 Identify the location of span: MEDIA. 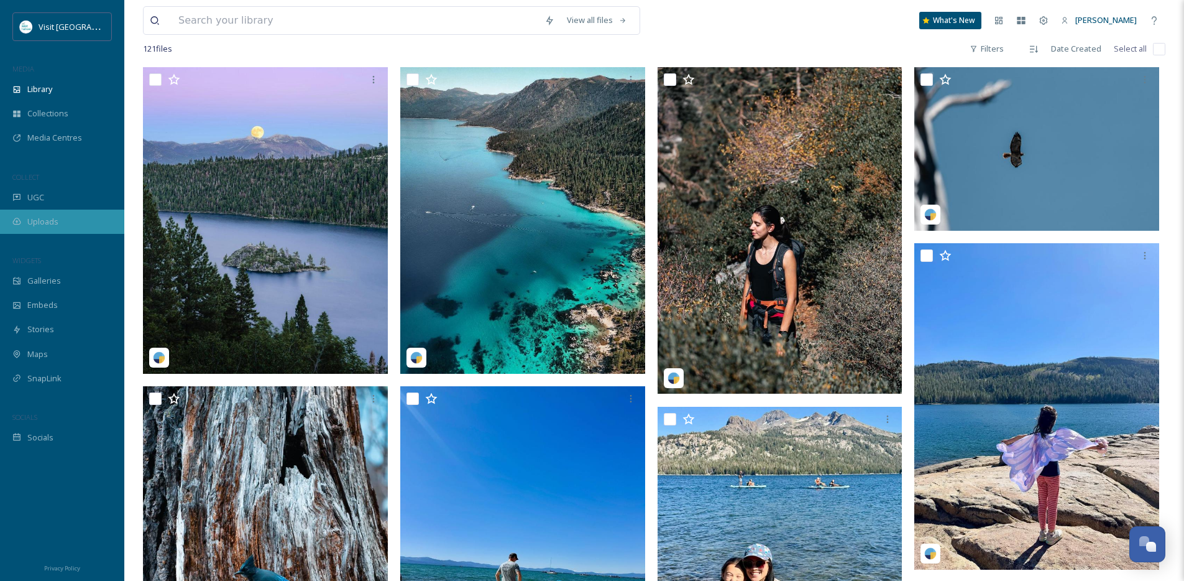
(23, 68).